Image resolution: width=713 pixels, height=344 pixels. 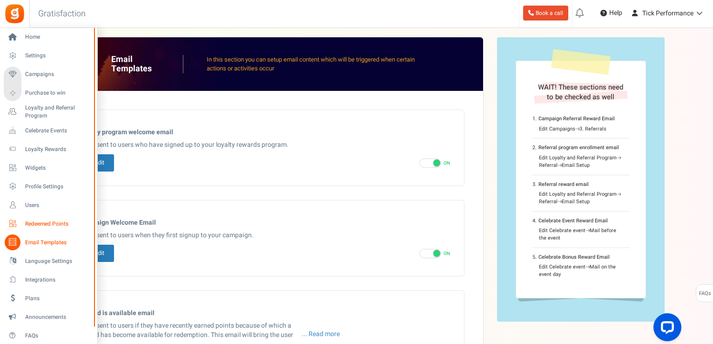 I want to click on span: Email Templates, so click(x=58, y=242).